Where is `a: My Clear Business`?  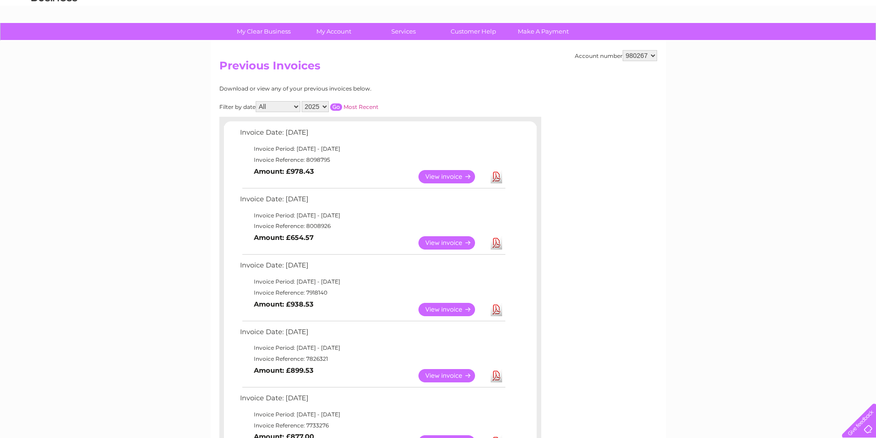 a: My Clear Business is located at coordinates (264, 31).